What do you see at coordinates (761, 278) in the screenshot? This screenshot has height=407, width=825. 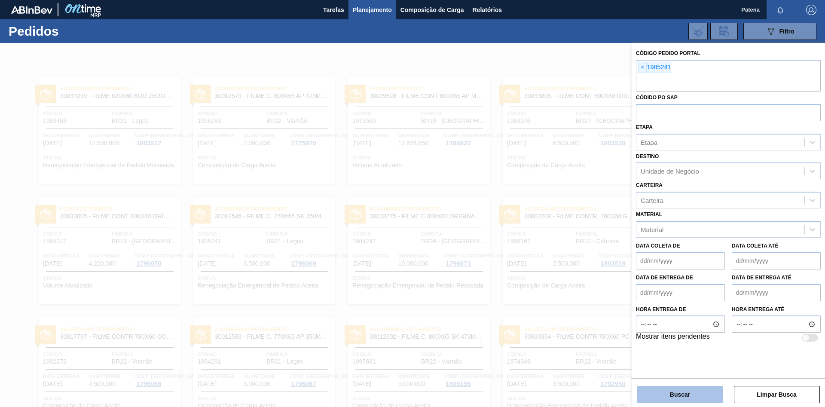 I see `label: Data de Entrega até` at bounding box center [761, 278].